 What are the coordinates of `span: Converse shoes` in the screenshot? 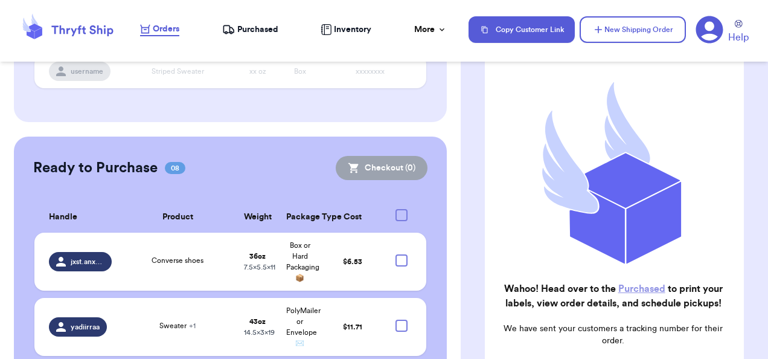 It's located at (177, 260).